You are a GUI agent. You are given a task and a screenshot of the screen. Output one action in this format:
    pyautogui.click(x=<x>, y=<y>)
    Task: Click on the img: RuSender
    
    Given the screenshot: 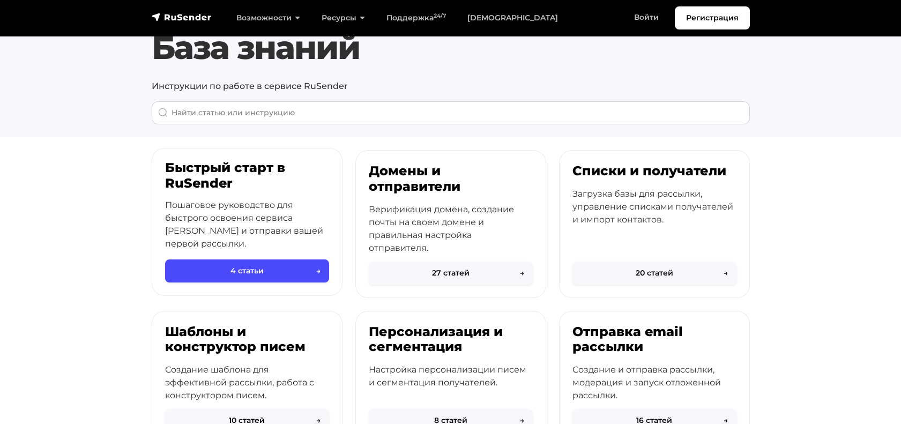 What is the action you would take?
    pyautogui.click(x=182, y=17)
    